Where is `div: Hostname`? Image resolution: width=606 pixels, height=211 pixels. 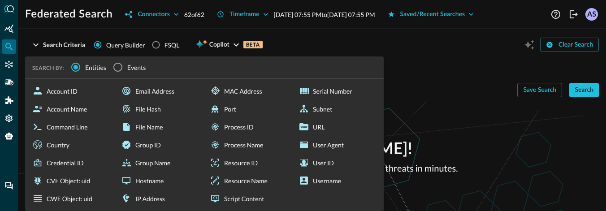 div: Hostname is located at coordinates (160, 181).